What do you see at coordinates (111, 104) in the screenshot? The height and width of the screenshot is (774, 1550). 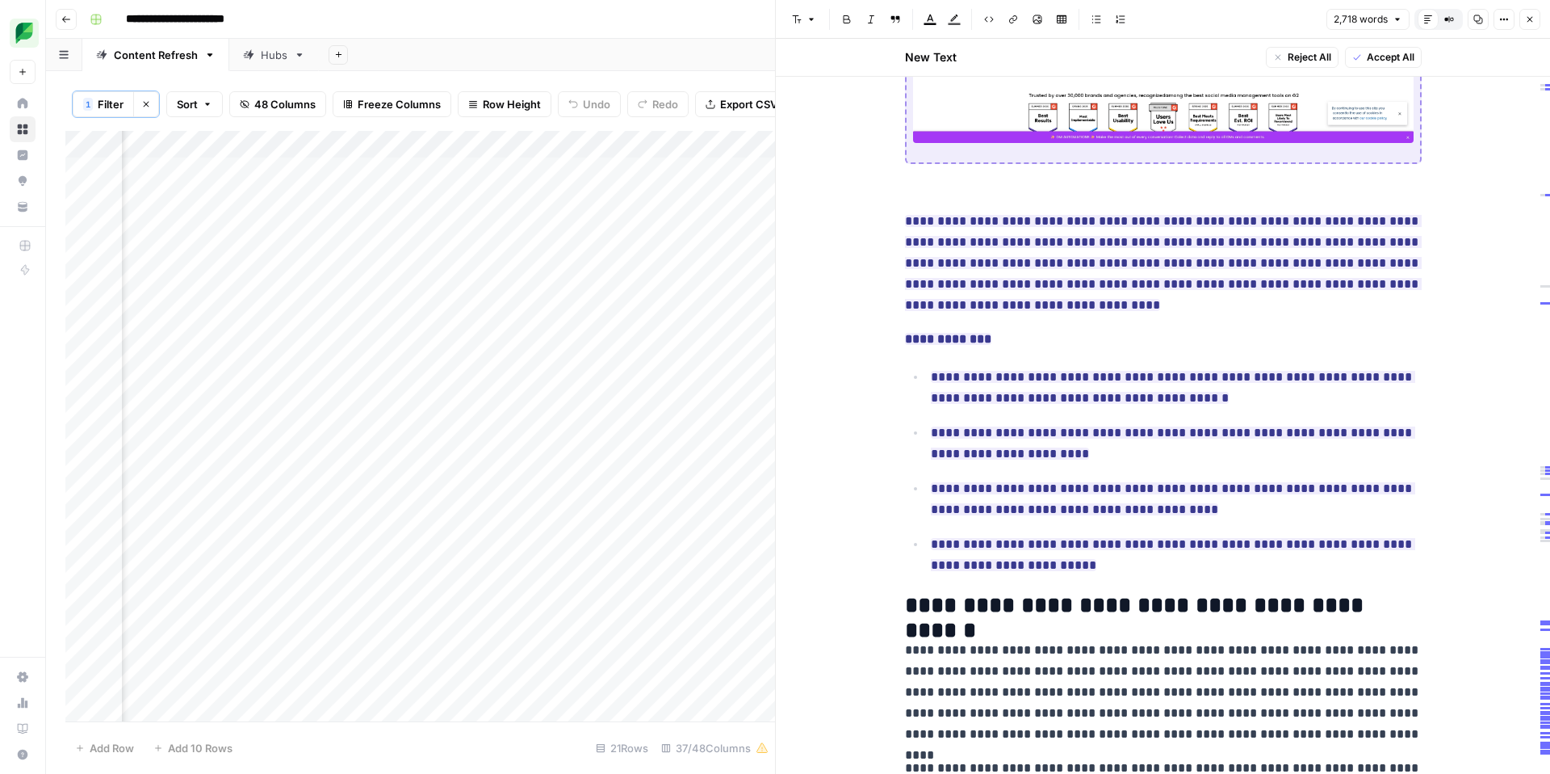 I see `span: Filter` at bounding box center [111, 104].